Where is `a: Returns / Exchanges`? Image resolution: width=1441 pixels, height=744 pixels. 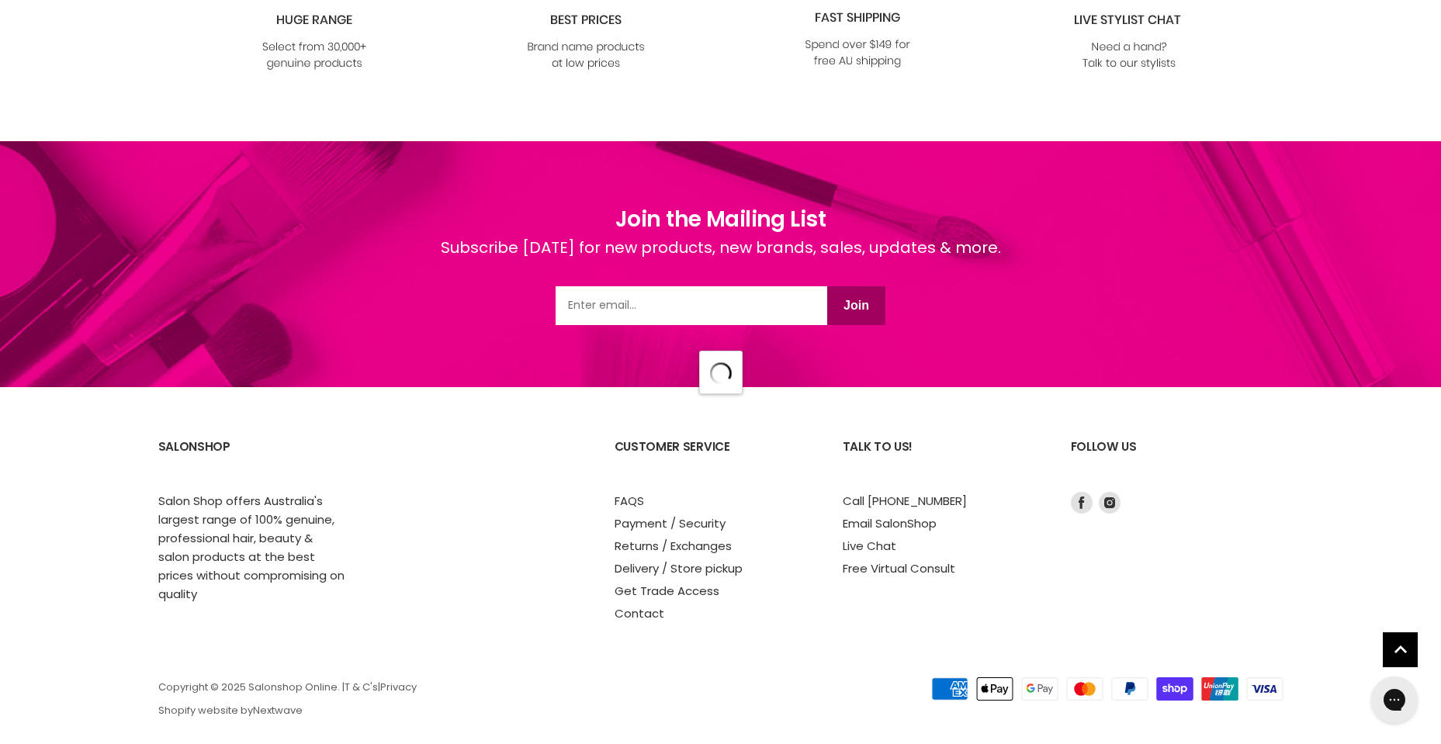
a: Returns / Exchanges is located at coordinates (673, 545).